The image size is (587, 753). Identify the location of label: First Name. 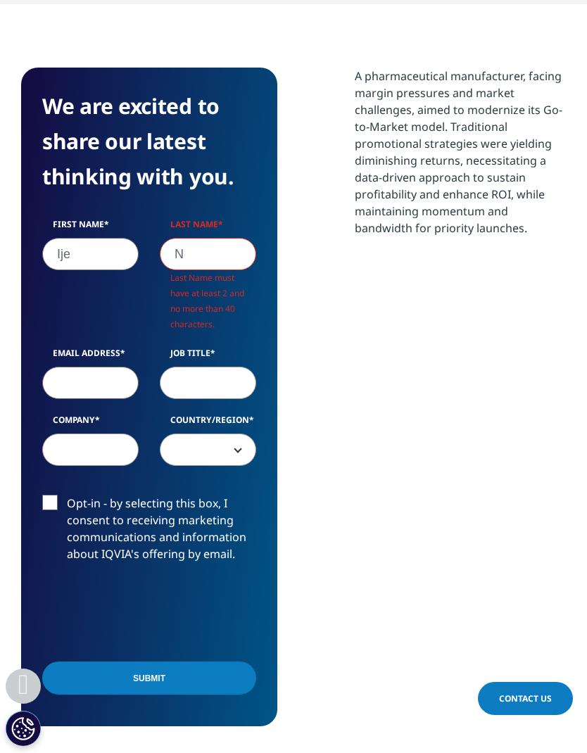
(90, 228).